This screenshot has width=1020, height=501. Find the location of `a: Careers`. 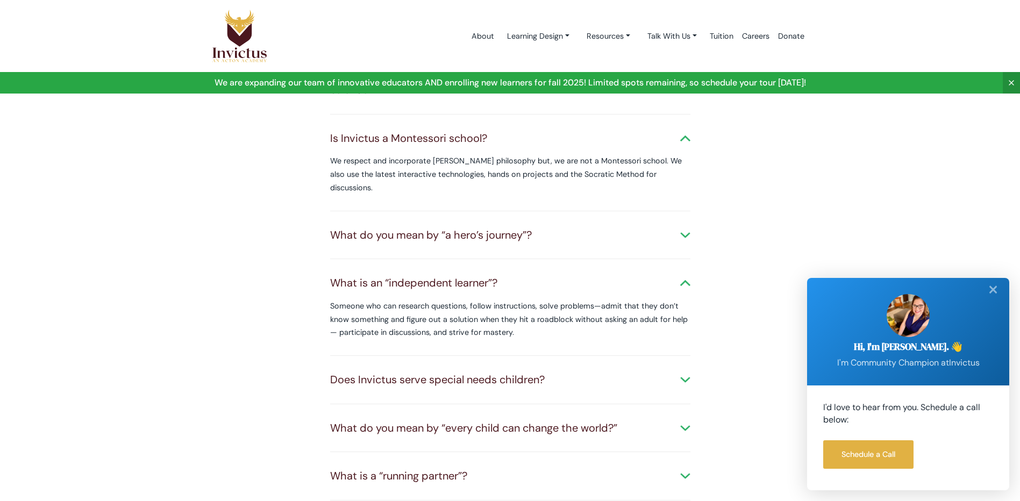

a: Careers is located at coordinates (756, 36).